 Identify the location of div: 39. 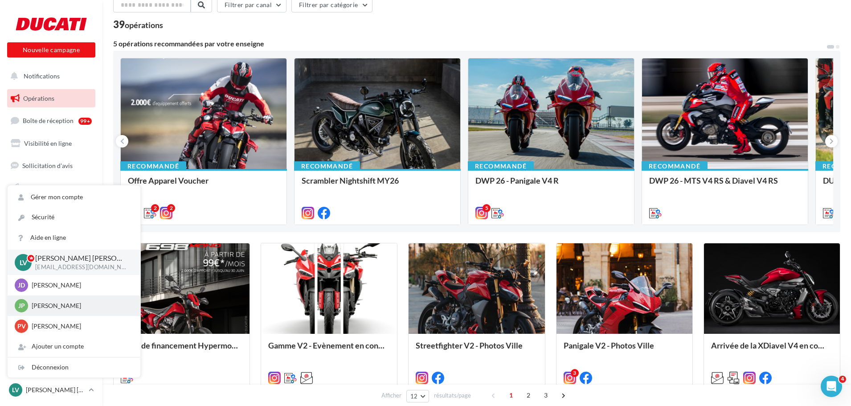
(138, 25).